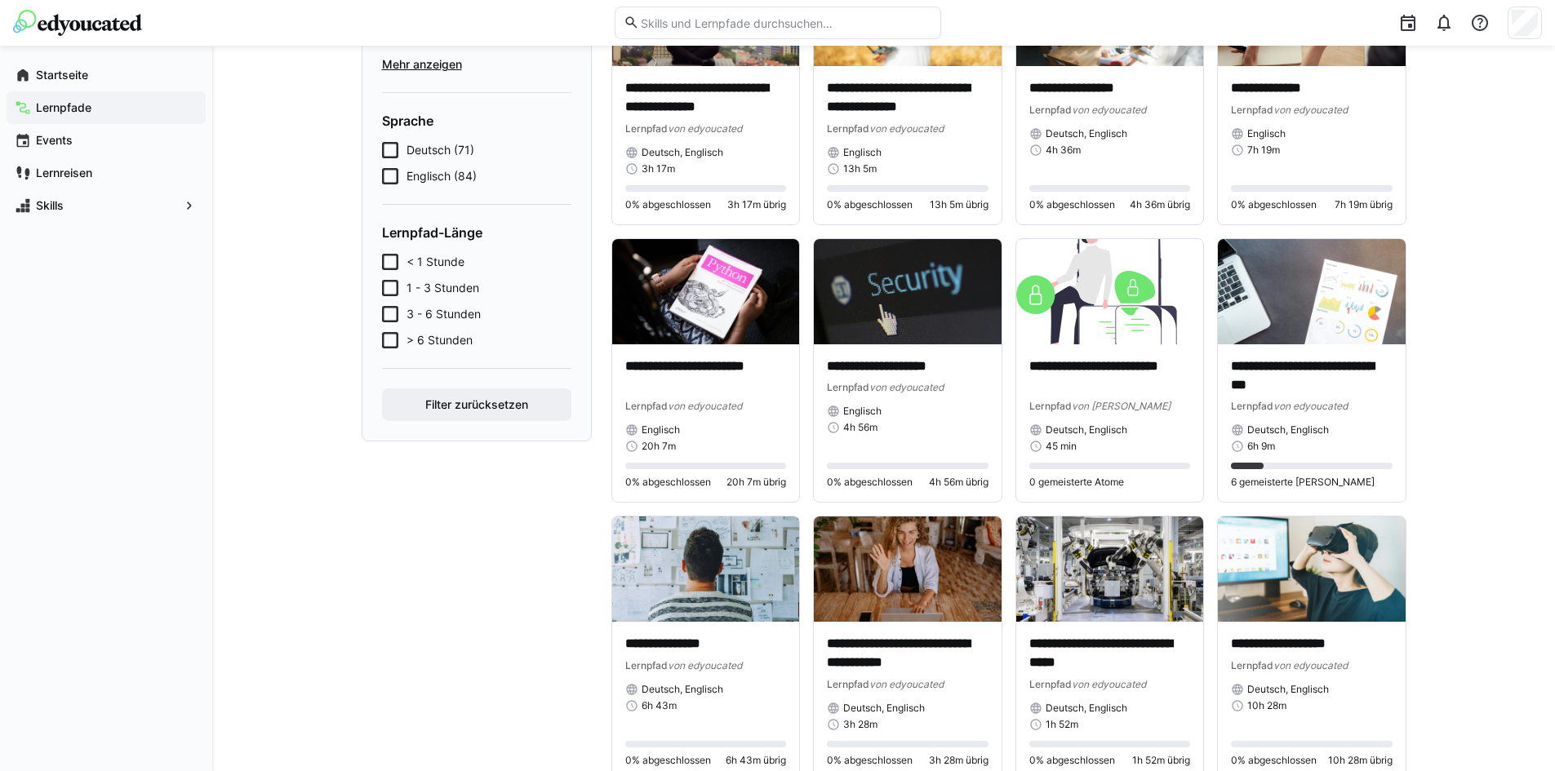 This screenshot has height=771, width=1555. I want to click on span: 4h 56m übrig, so click(958, 482).